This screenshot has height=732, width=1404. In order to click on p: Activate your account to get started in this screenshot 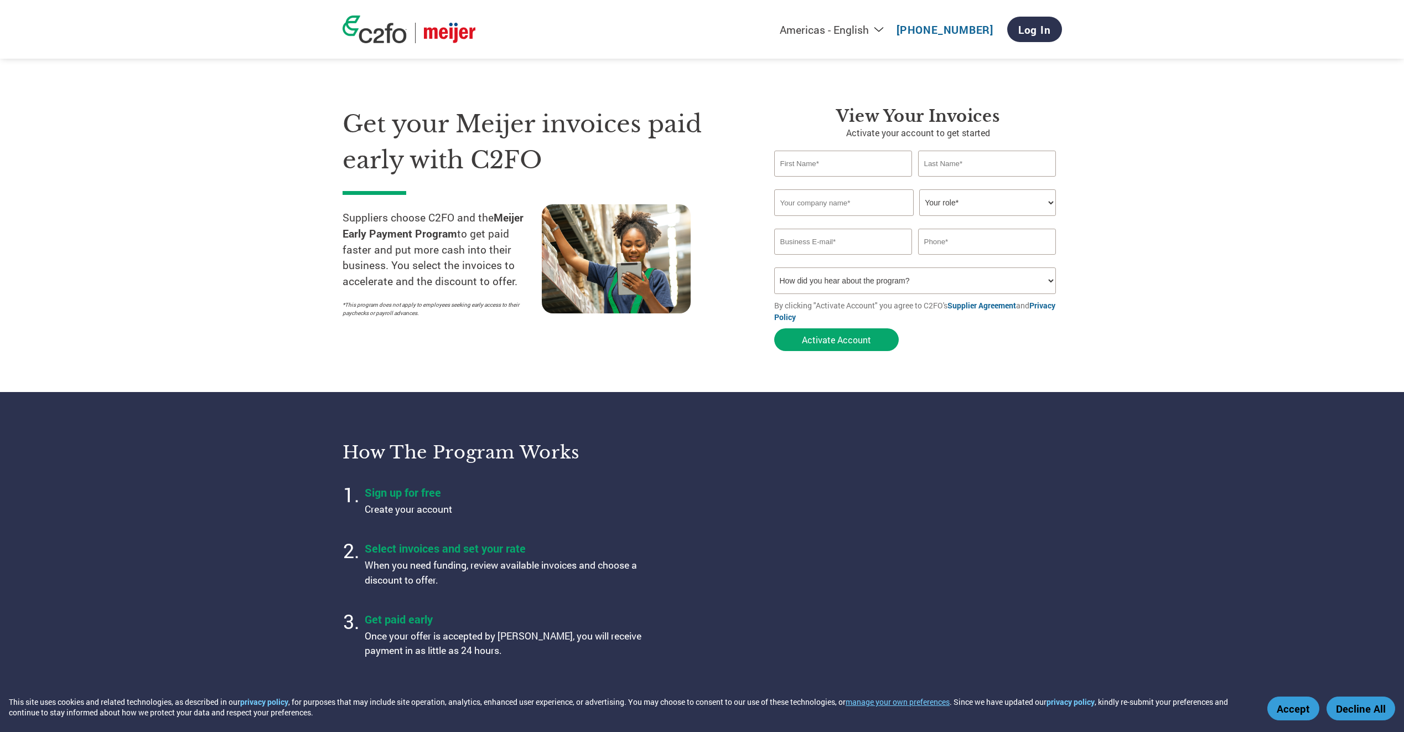, I will do `click(918, 133)`.